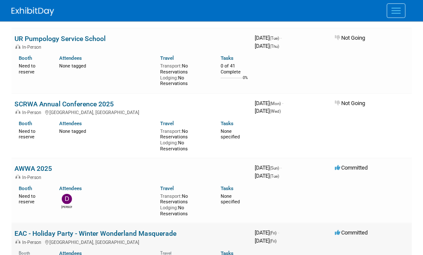 The width and height of the screenshot is (423, 255). I want to click on span: (Sun), so click(275, 168).